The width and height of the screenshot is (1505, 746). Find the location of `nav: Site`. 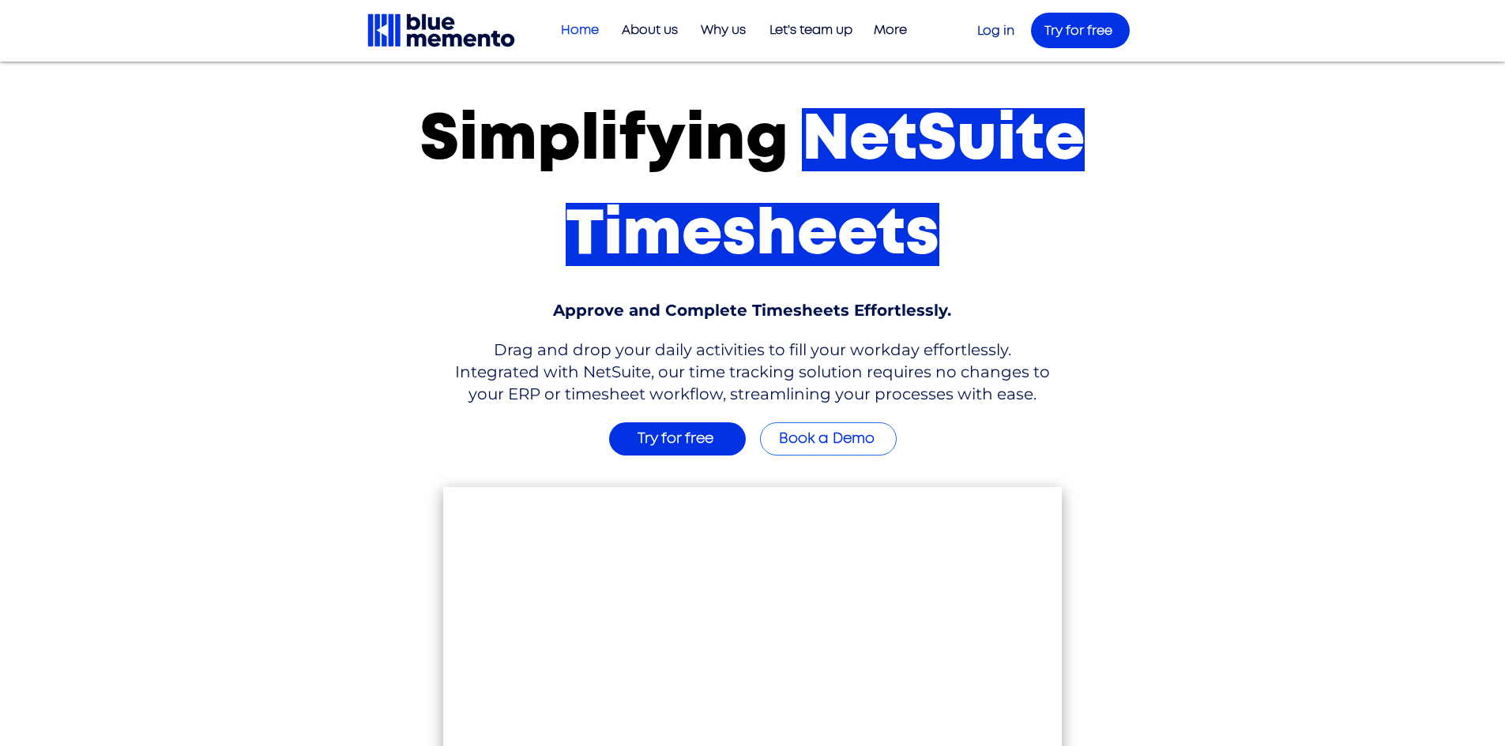

nav: Site is located at coordinates (731, 30).